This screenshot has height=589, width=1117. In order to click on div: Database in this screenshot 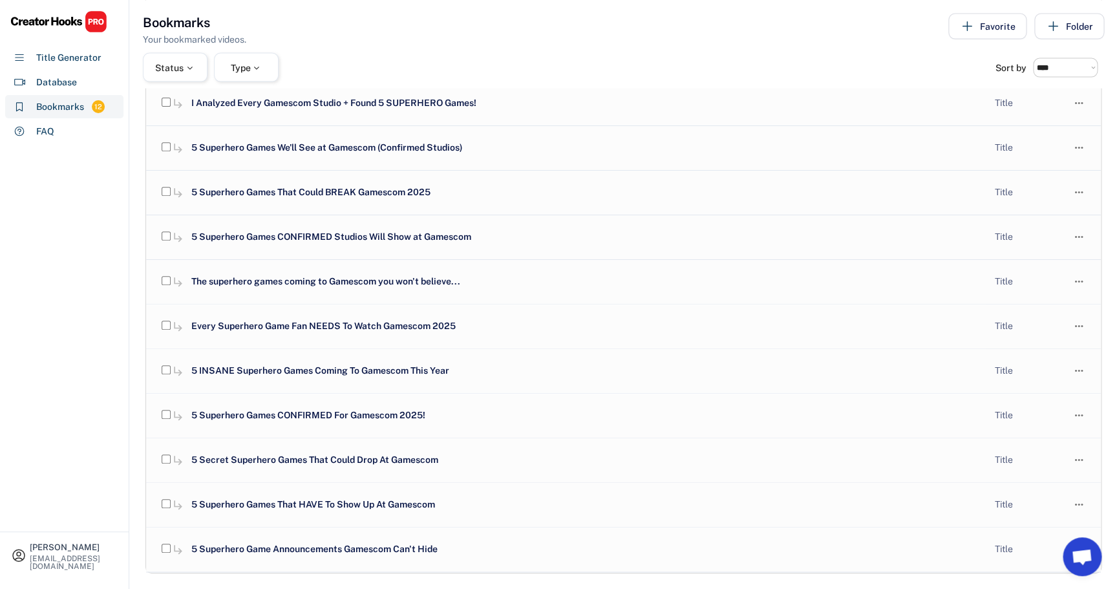, I will do `click(56, 82)`.